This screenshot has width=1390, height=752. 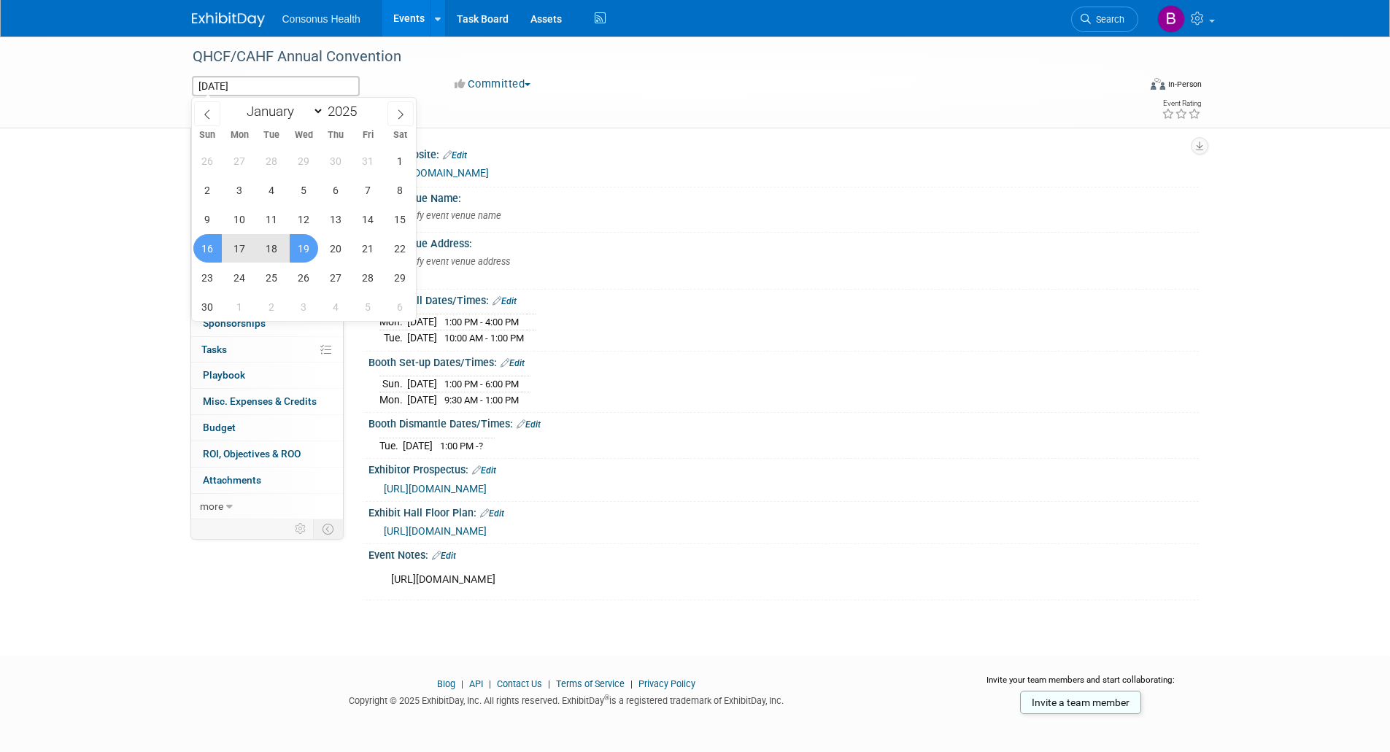 I want to click on img: ExhibitDay, so click(x=228, y=20).